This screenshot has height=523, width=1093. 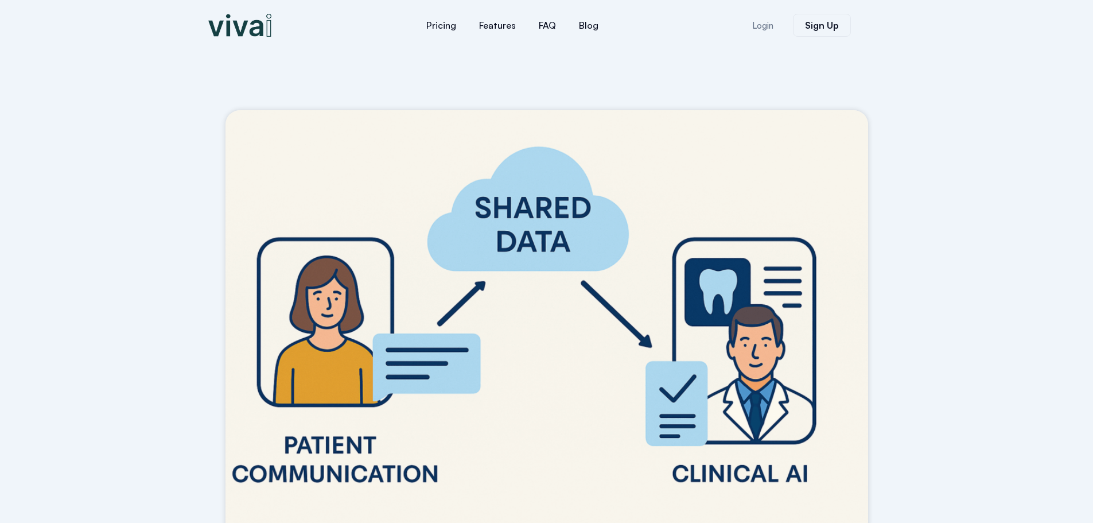 I want to click on a: Sign Up, so click(x=822, y=25).